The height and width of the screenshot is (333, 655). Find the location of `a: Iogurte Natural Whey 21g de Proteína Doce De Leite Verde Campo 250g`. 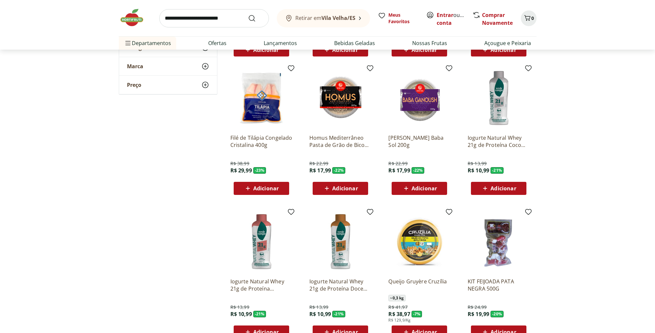

a: Iogurte Natural Whey 21g de Proteína Doce De Leite Verde Campo 250g is located at coordinates (340, 285).